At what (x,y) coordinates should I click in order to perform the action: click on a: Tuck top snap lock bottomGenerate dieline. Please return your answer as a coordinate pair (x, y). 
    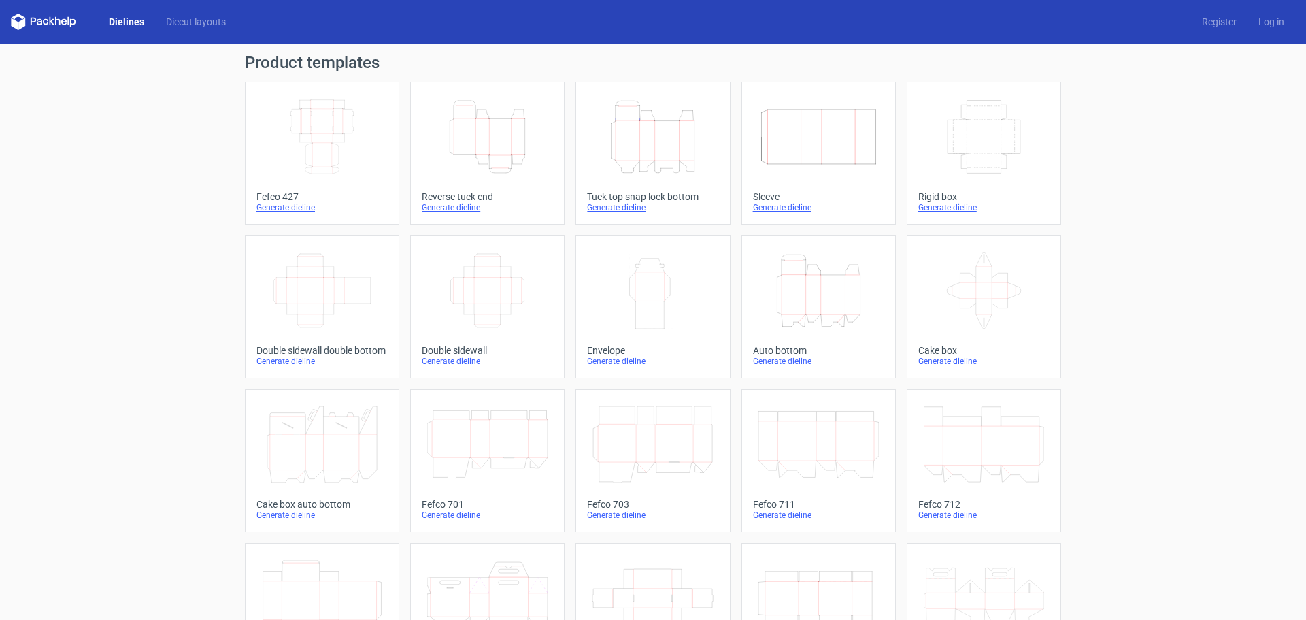
    Looking at the image, I should click on (652, 153).